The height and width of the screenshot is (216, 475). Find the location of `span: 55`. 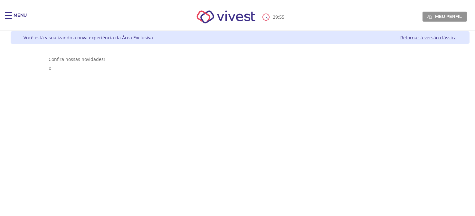

span: 55 is located at coordinates (282, 17).